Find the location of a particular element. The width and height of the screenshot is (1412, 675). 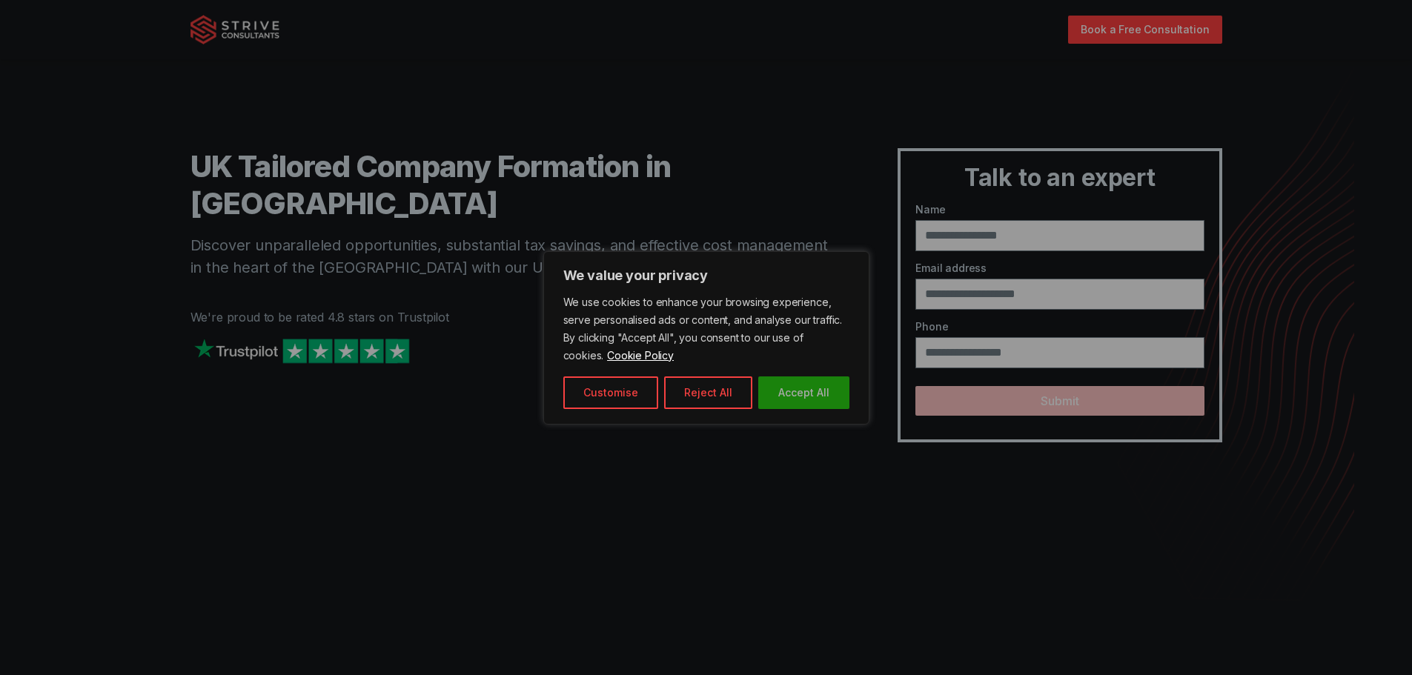

button: Accept All is located at coordinates (803, 393).